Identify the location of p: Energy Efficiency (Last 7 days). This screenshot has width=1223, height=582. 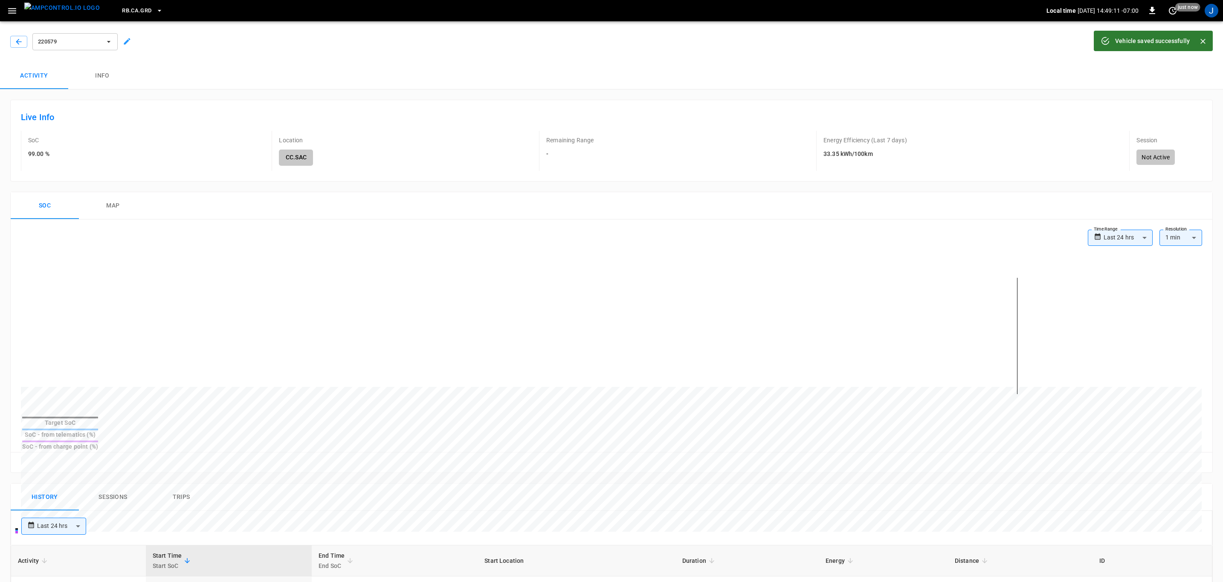
(865, 140).